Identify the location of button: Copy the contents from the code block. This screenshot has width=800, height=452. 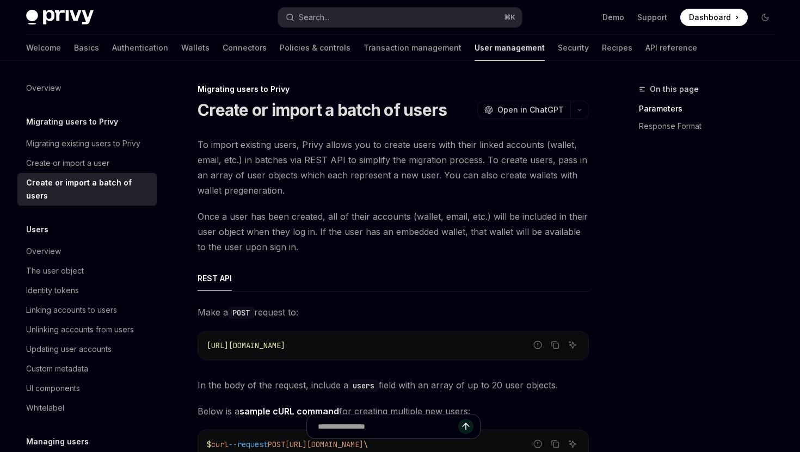
(555, 345).